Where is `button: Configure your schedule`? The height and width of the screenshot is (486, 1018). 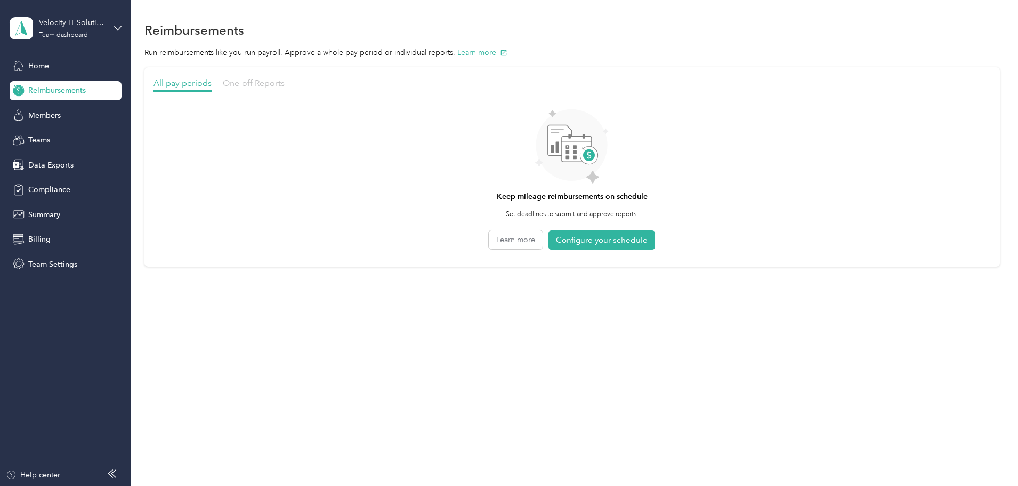 button: Configure your schedule is located at coordinates (602, 240).